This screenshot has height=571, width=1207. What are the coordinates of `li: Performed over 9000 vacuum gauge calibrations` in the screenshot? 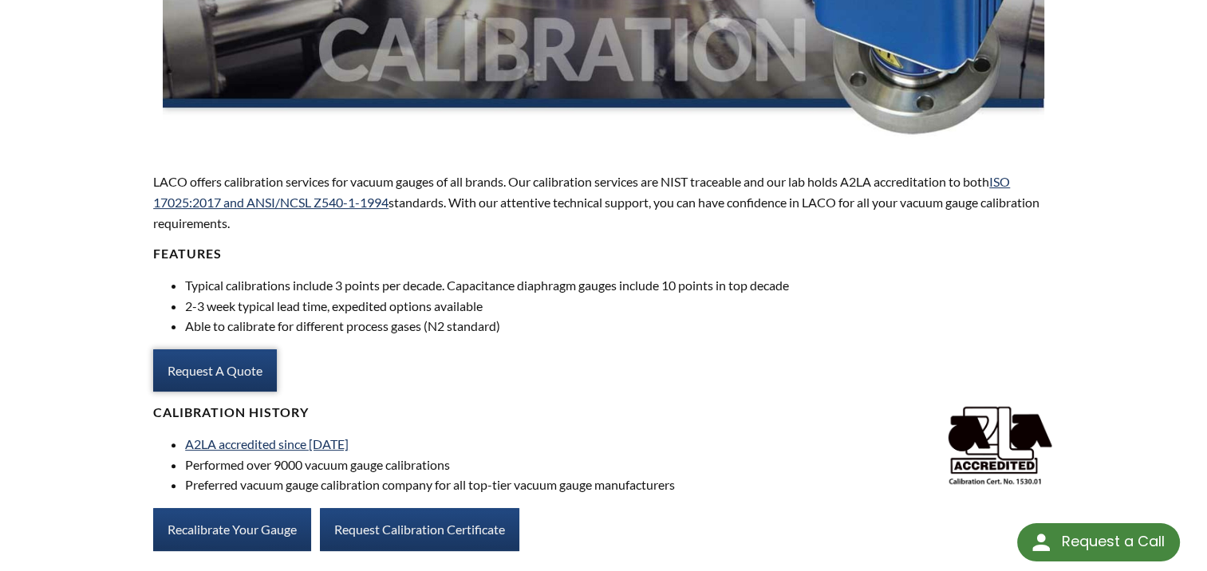 It's located at (619, 465).